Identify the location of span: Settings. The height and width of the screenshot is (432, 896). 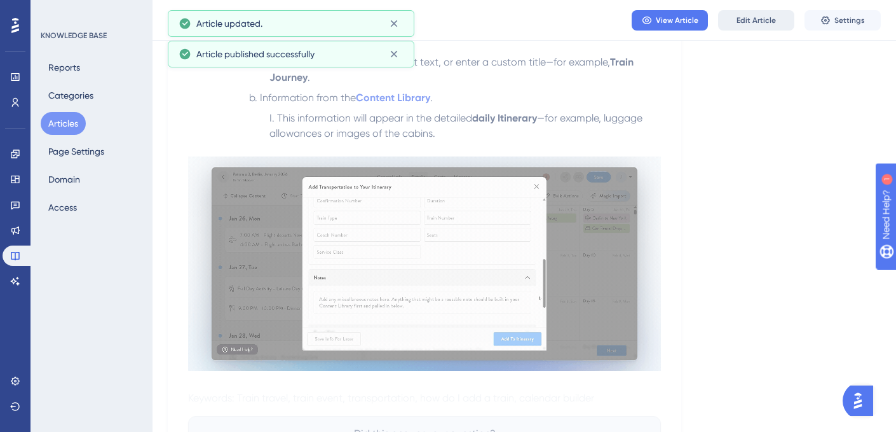
(850, 20).